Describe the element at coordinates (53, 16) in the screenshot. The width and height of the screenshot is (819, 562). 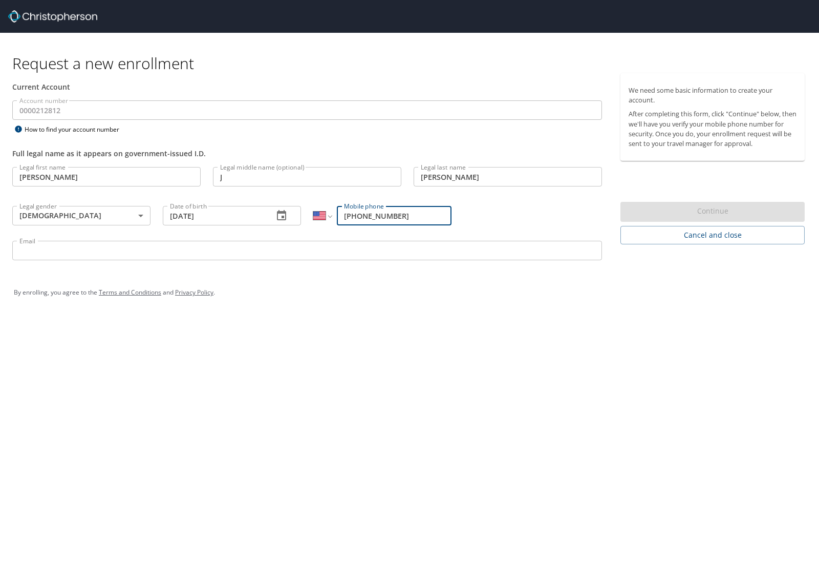
I see `img: cbt logo` at that location.